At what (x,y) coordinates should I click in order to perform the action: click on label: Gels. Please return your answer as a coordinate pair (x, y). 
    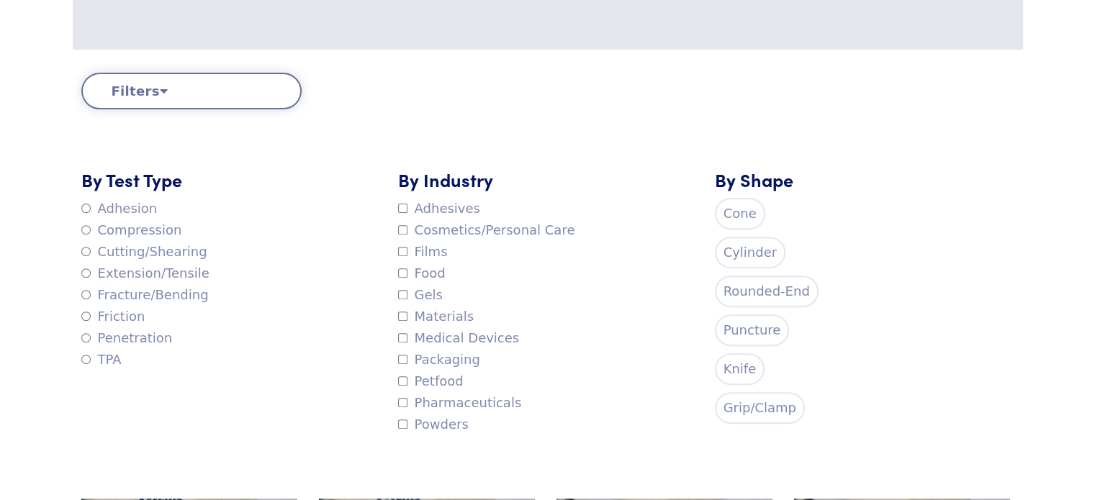
    Looking at the image, I should click on (420, 295).